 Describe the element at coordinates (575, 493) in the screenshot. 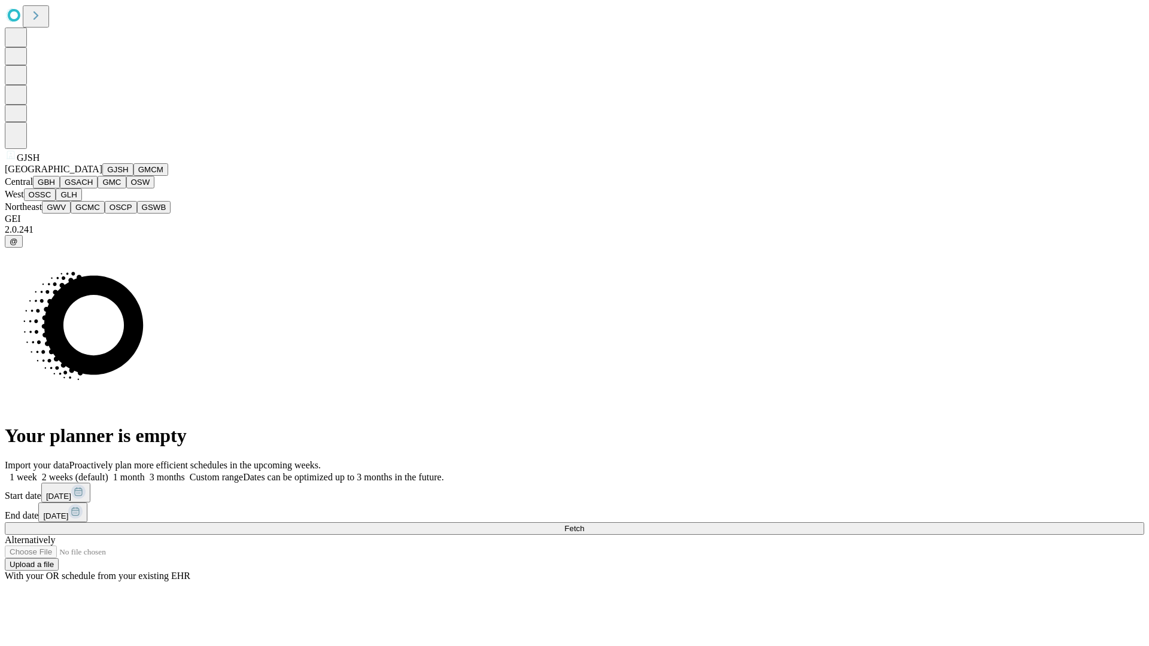

I see `div: Start date` at that location.